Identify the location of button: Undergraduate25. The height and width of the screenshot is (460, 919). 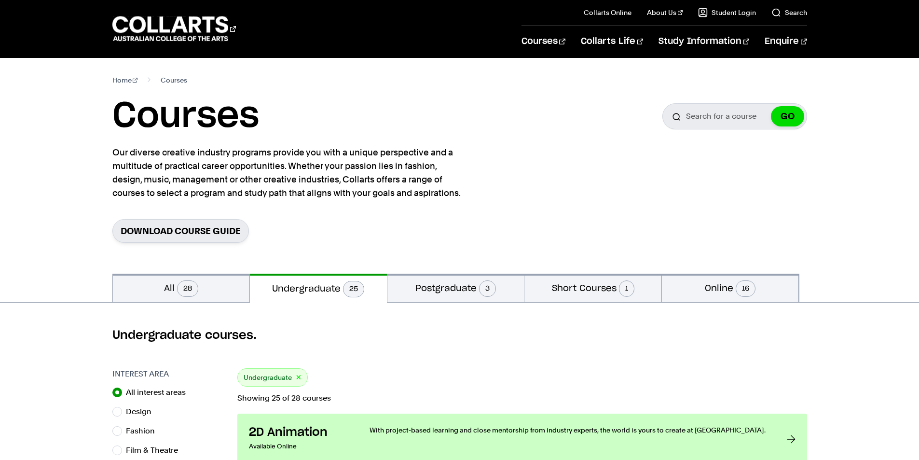
(318, 288).